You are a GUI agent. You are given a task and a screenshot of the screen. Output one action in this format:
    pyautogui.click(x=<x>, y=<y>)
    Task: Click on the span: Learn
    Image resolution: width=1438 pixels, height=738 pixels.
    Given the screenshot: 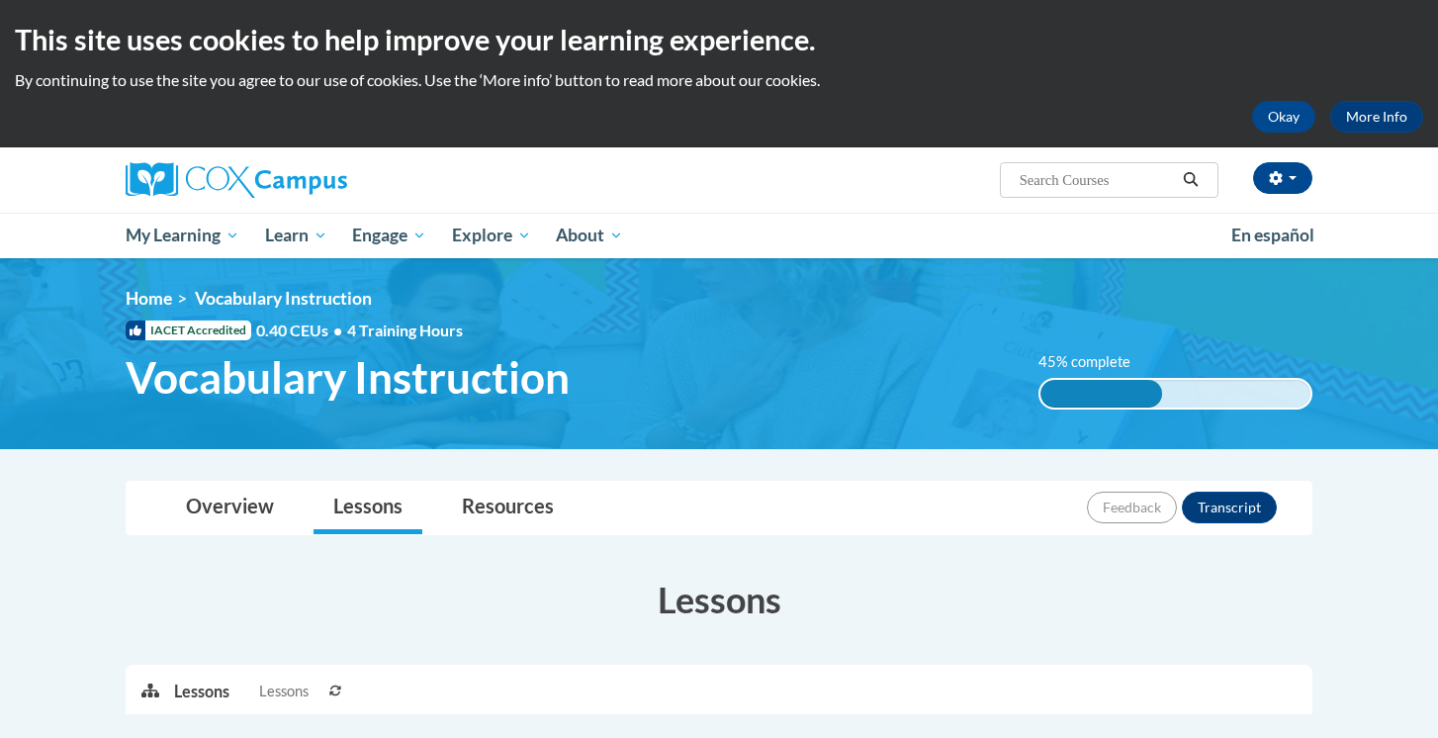 What is the action you would take?
    pyautogui.click(x=296, y=235)
    